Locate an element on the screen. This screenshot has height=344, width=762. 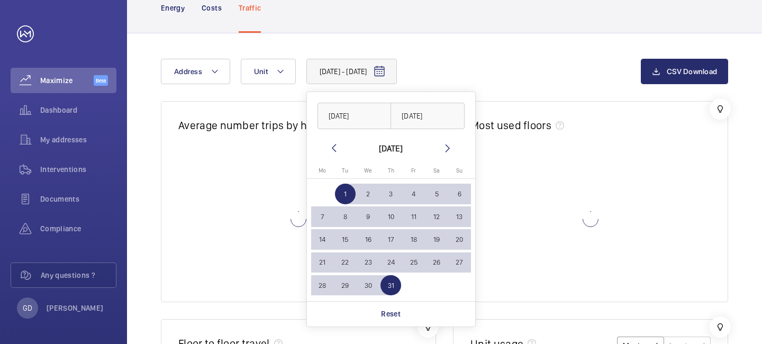
span: 24 is located at coordinates (390, 262).